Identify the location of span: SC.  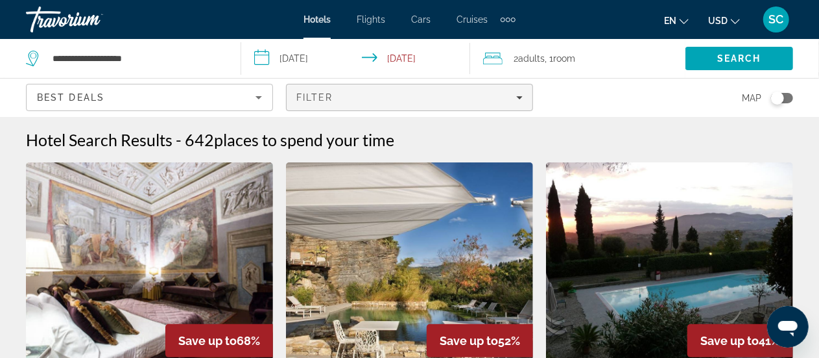
(777, 19).